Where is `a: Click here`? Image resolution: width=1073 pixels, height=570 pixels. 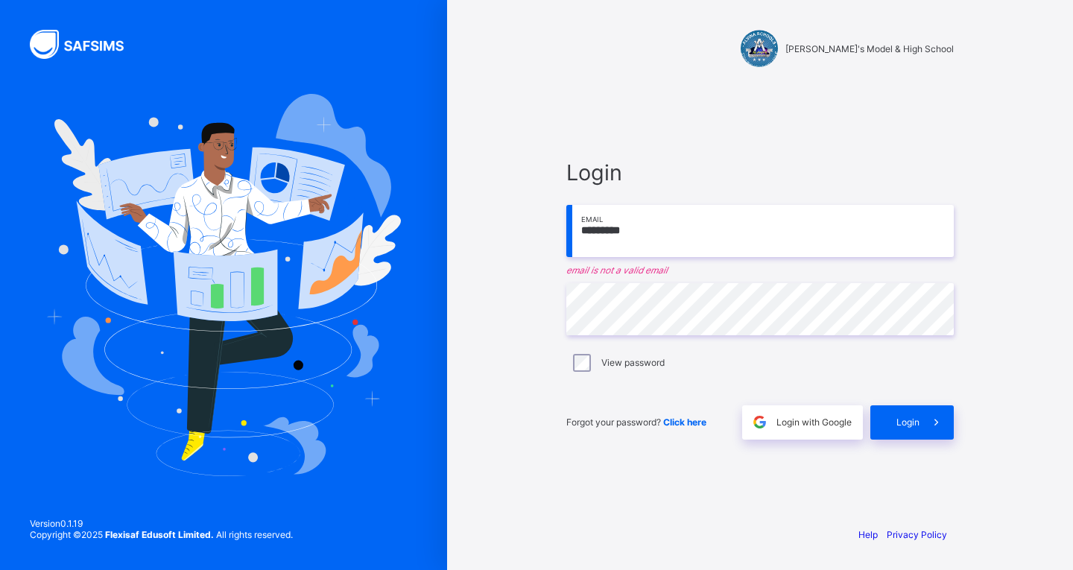 a: Click here is located at coordinates (685, 422).